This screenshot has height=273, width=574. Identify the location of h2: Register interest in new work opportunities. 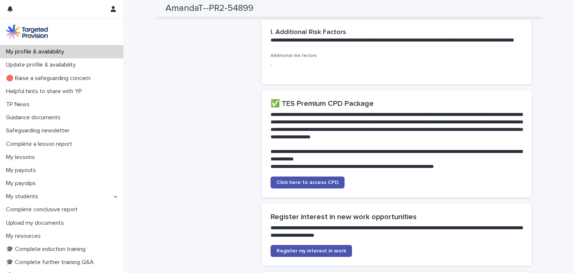
(396, 217).